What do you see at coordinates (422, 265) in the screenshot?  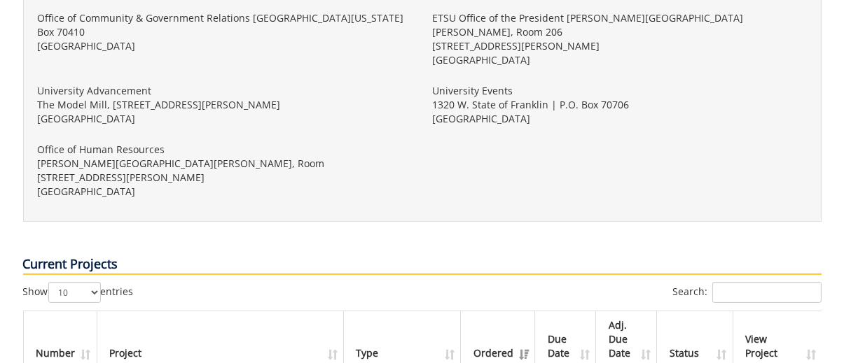 I see `p: Current Projects` at bounding box center [422, 265].